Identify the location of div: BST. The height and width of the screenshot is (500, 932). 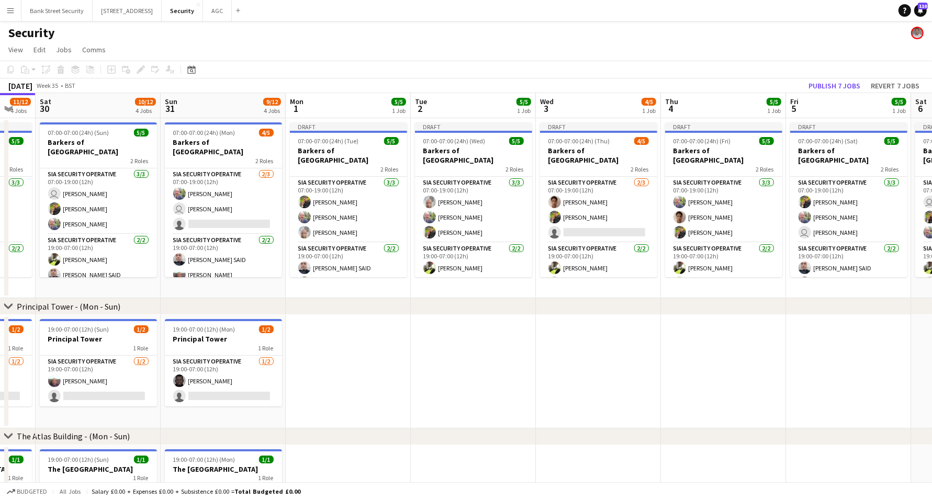
(70, 85).